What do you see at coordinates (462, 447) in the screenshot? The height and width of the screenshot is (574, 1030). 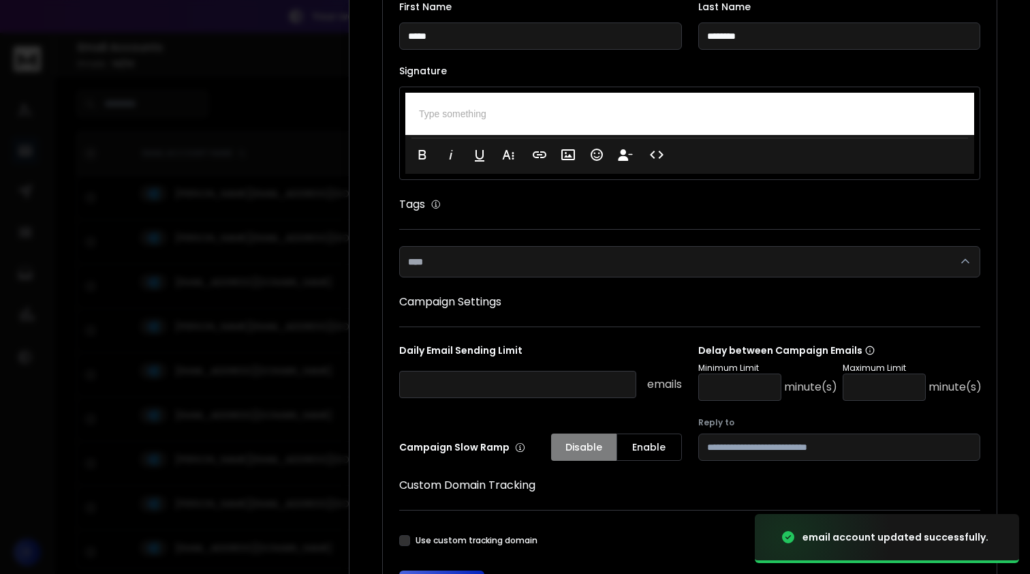 I see `p: Campaign Slow Ramp` at bounding box center [462, 447].